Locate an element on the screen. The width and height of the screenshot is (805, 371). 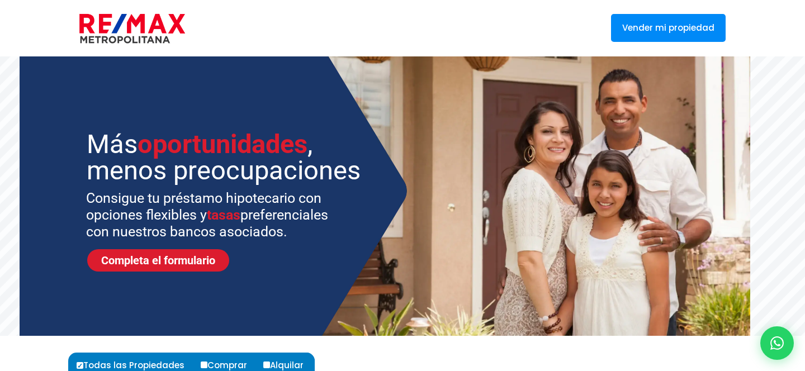
a: Vender mi propiedad is located at coordinates (668, 28).